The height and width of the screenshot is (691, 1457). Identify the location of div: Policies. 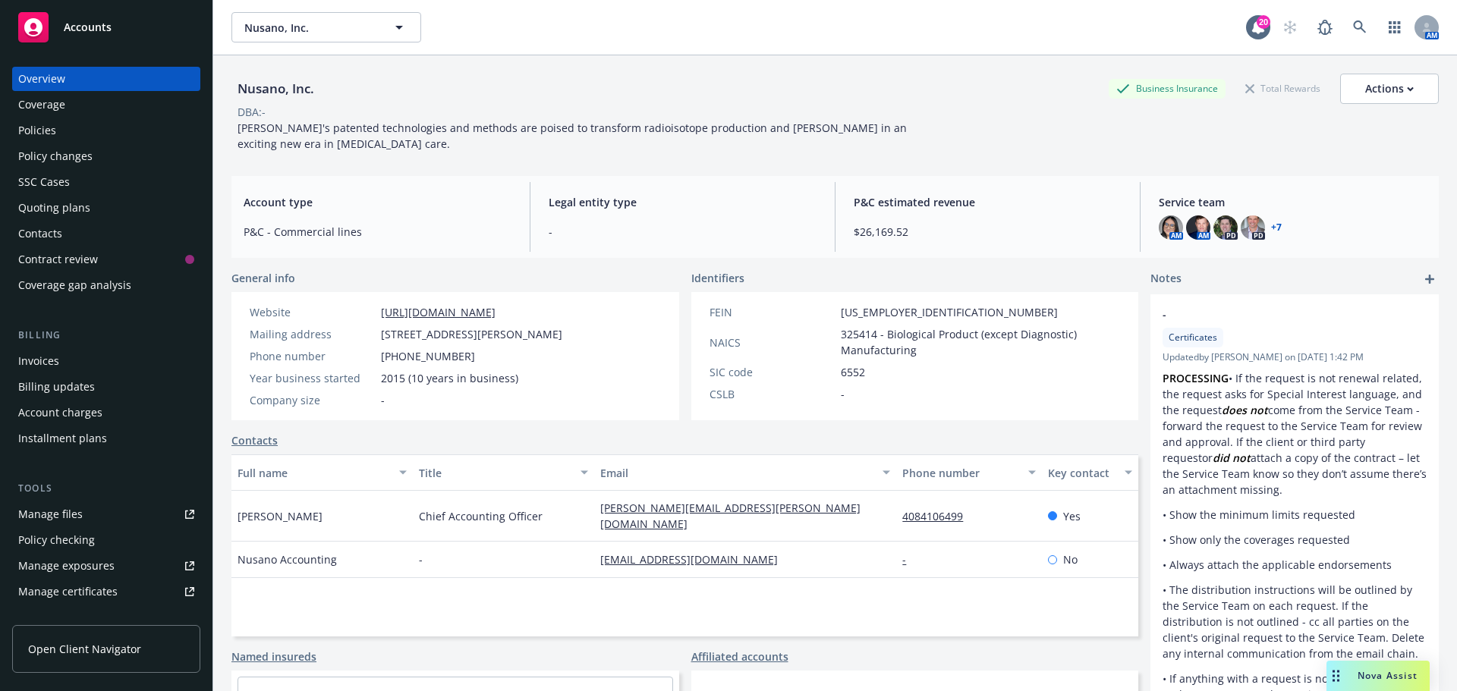
(37, 131).